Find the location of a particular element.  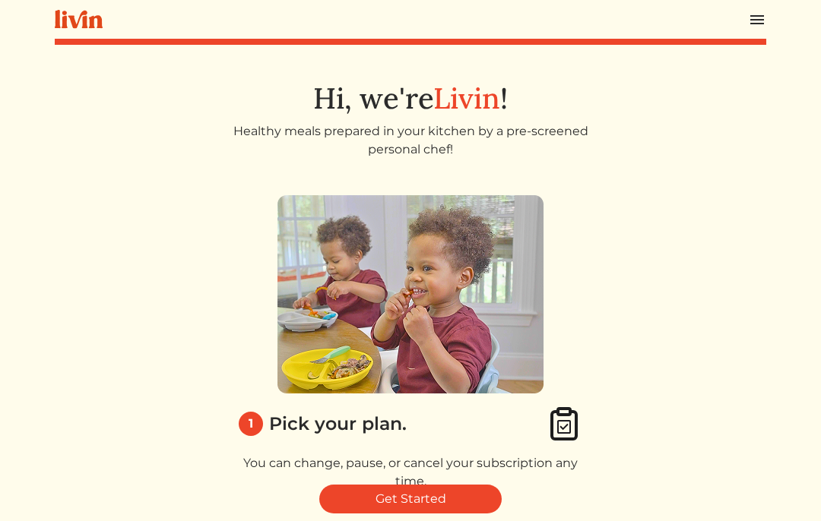

img: 1_pick_plan-58eb60cc534f7a7539062c92543540e51162102f37796608976bb4e513d204c1.png is located at coordinates (410, 294).